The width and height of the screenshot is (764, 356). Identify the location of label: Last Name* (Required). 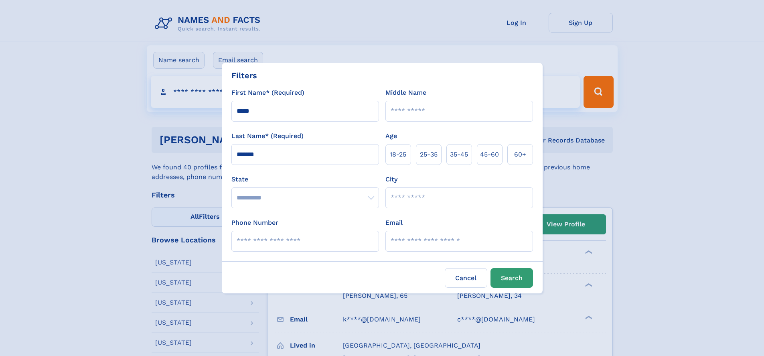
(268, 136).